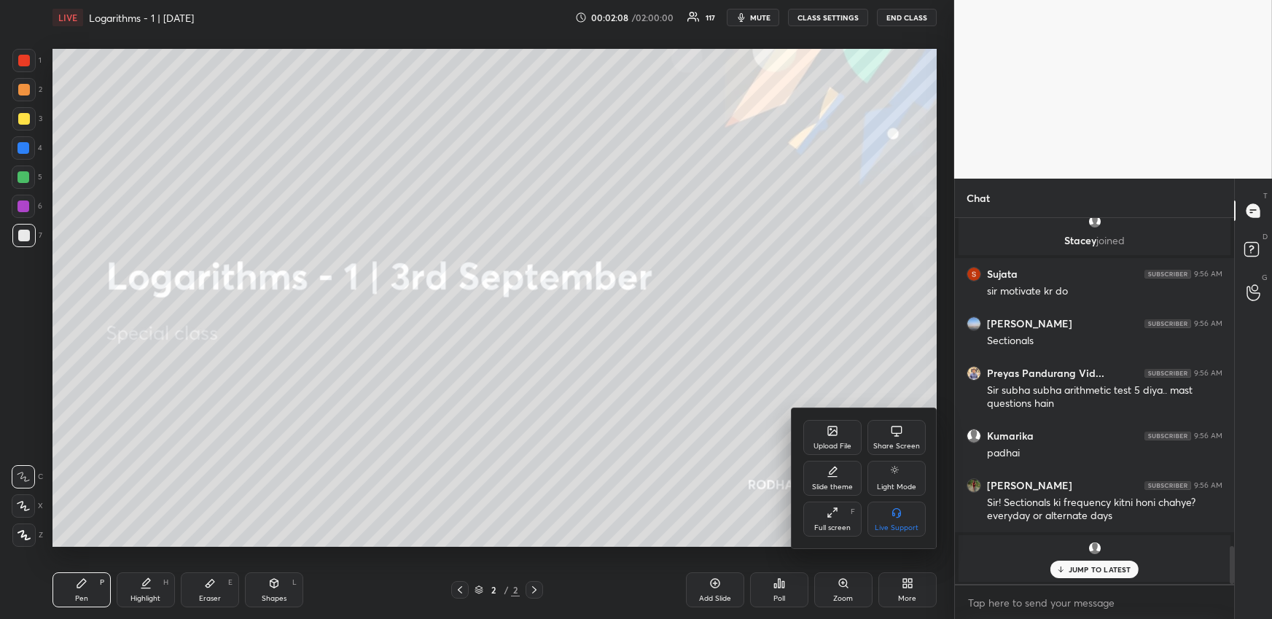 The height and width of the screenshot is (619, 1272). I want to click on div: Share Screen, so click(896, 446).